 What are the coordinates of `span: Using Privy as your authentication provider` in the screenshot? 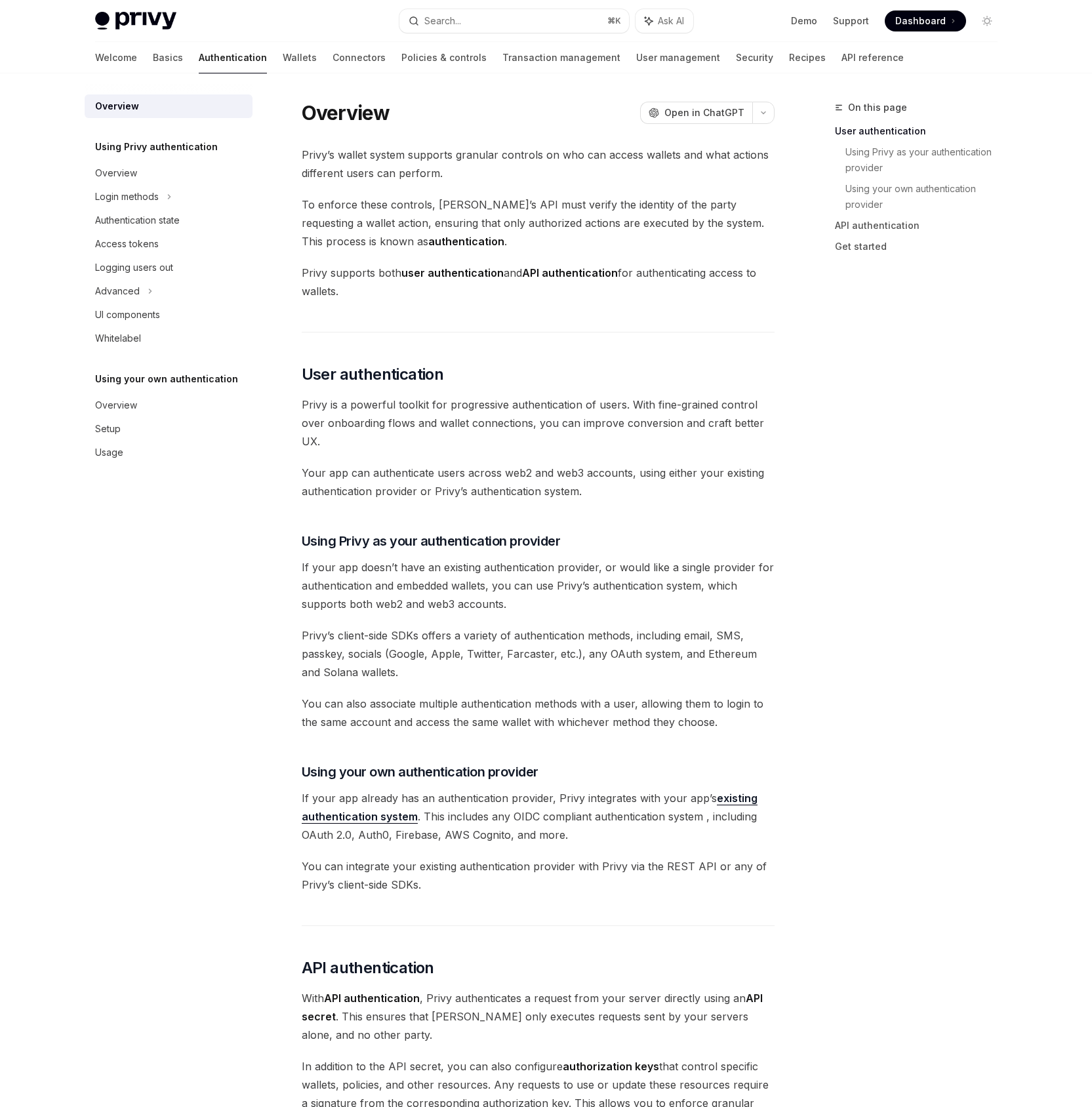 It's located at (431, 541).